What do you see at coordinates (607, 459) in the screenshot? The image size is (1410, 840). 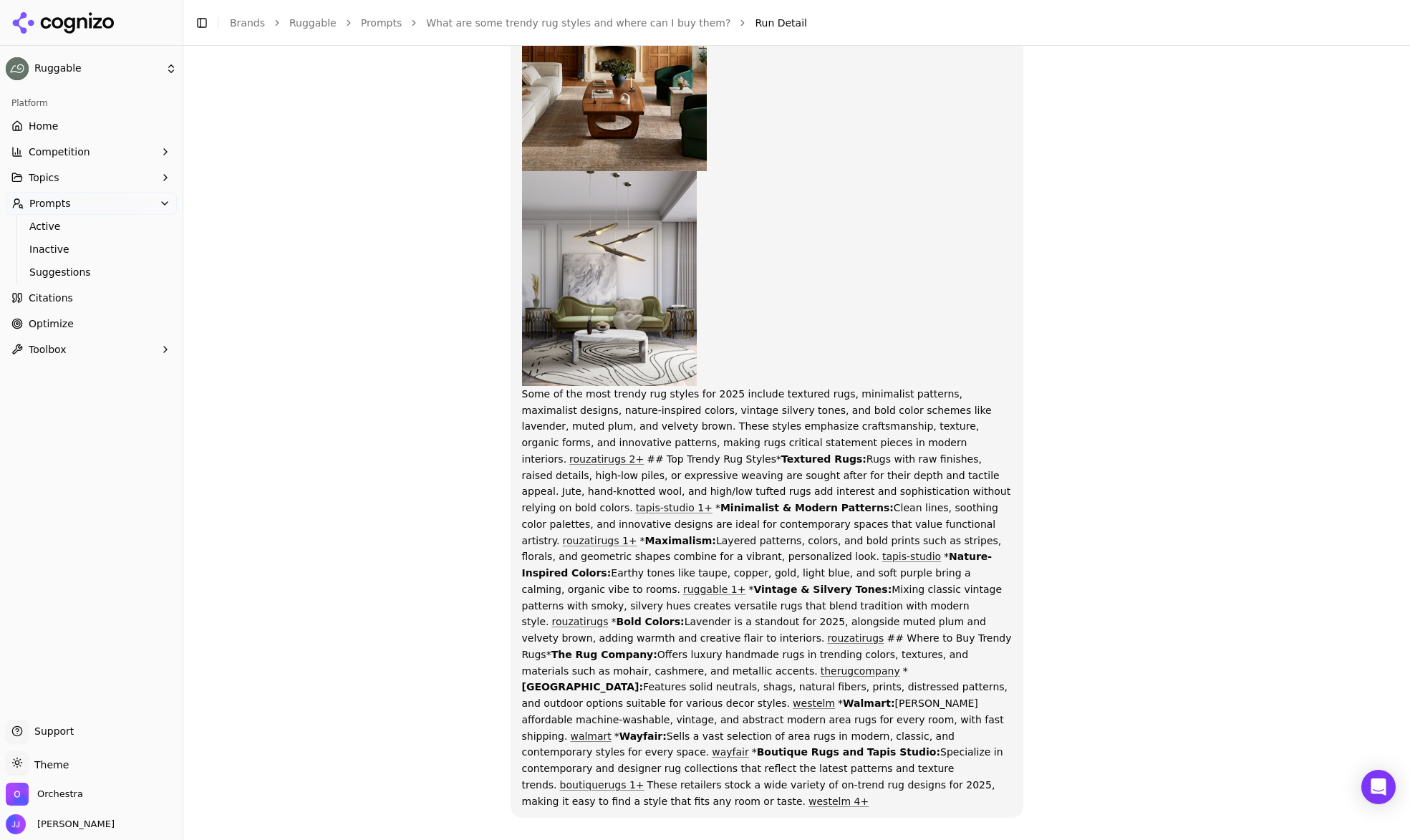 I see `a: rouzatirugs 2+` at bounding box center [607, 459].